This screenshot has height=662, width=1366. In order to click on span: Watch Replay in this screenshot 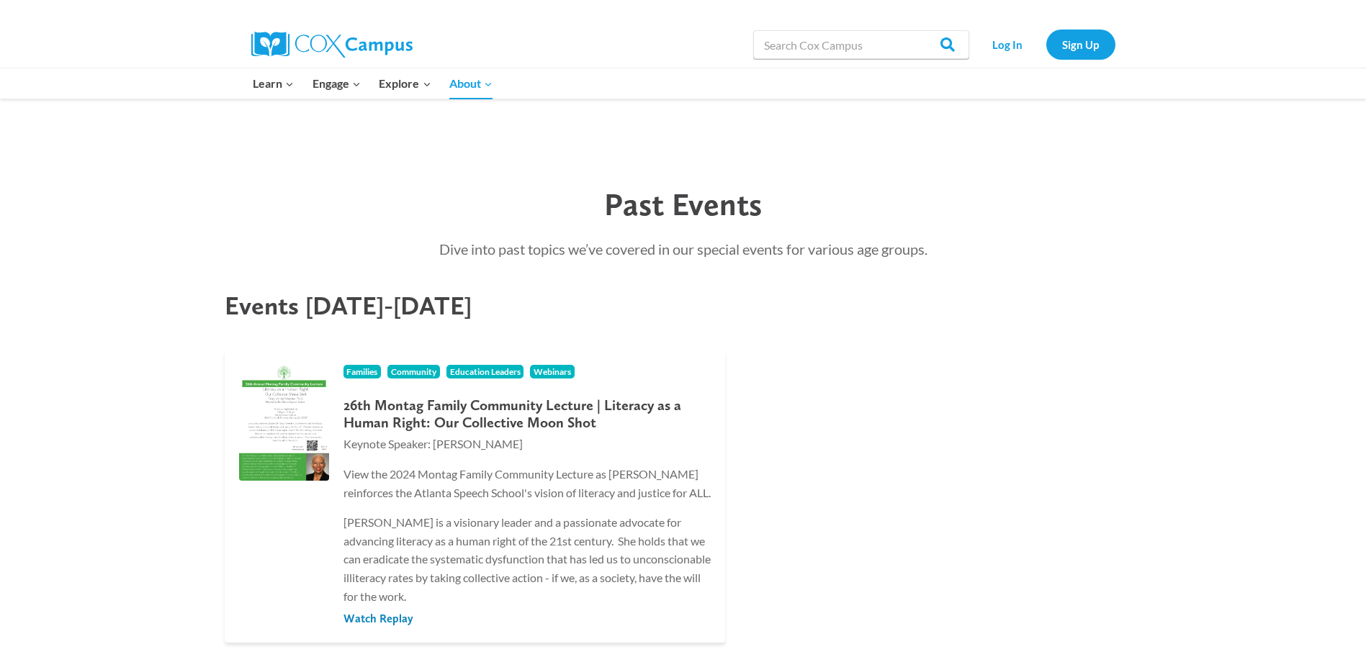, I will do `click(378, 619)`.